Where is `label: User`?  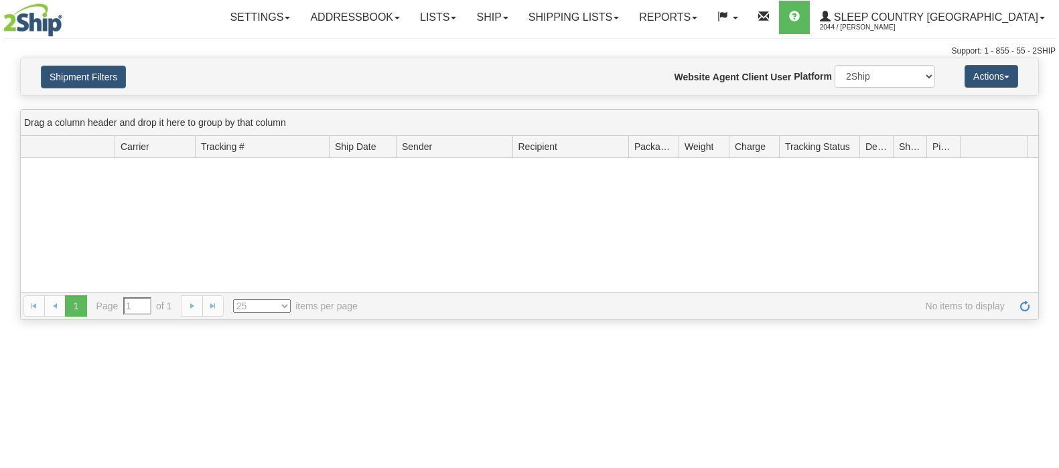 label: User is located at coordinates (780, 77).